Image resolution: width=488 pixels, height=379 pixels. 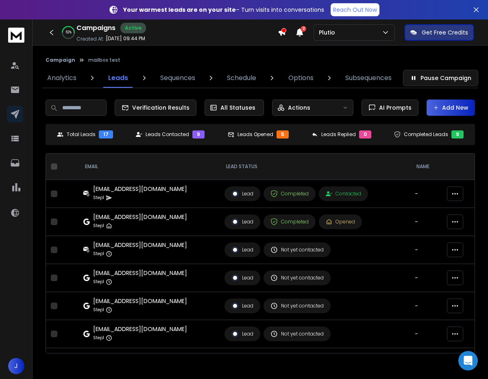 What do you see at coordinates (301, 78) in the screenshot?
I see `a: Options` at bounding box center [301, 78].